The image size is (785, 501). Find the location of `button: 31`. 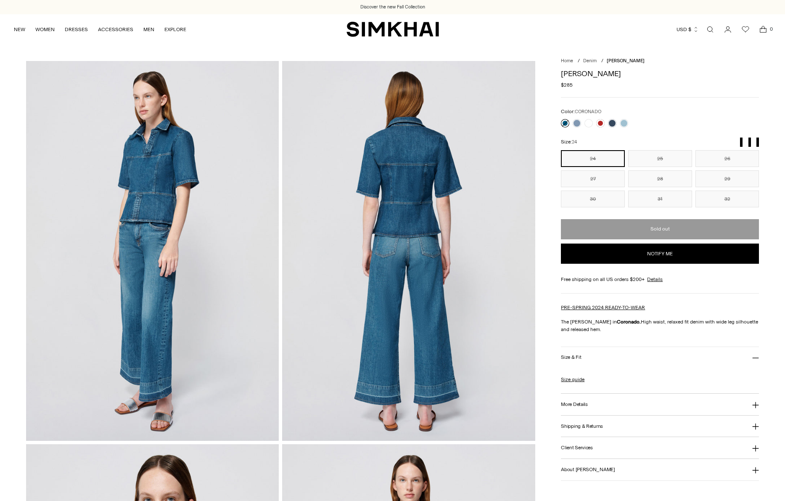

button: 31 is located at coordinates (660, 199).